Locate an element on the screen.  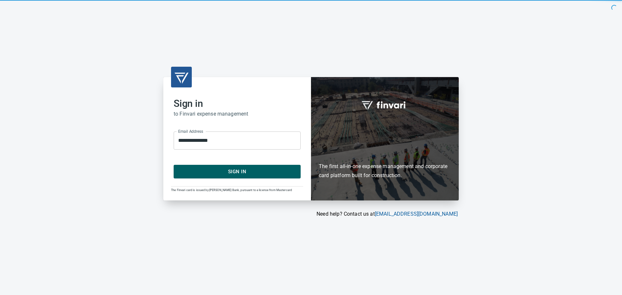
p: Need help? Contact us at is located at coordinates (310, 214).